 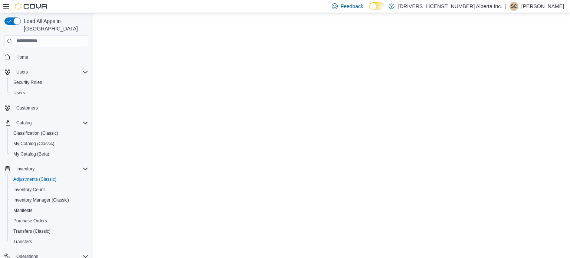 I want to click on a: Transfers (Classic), so click(x=32, y=231).